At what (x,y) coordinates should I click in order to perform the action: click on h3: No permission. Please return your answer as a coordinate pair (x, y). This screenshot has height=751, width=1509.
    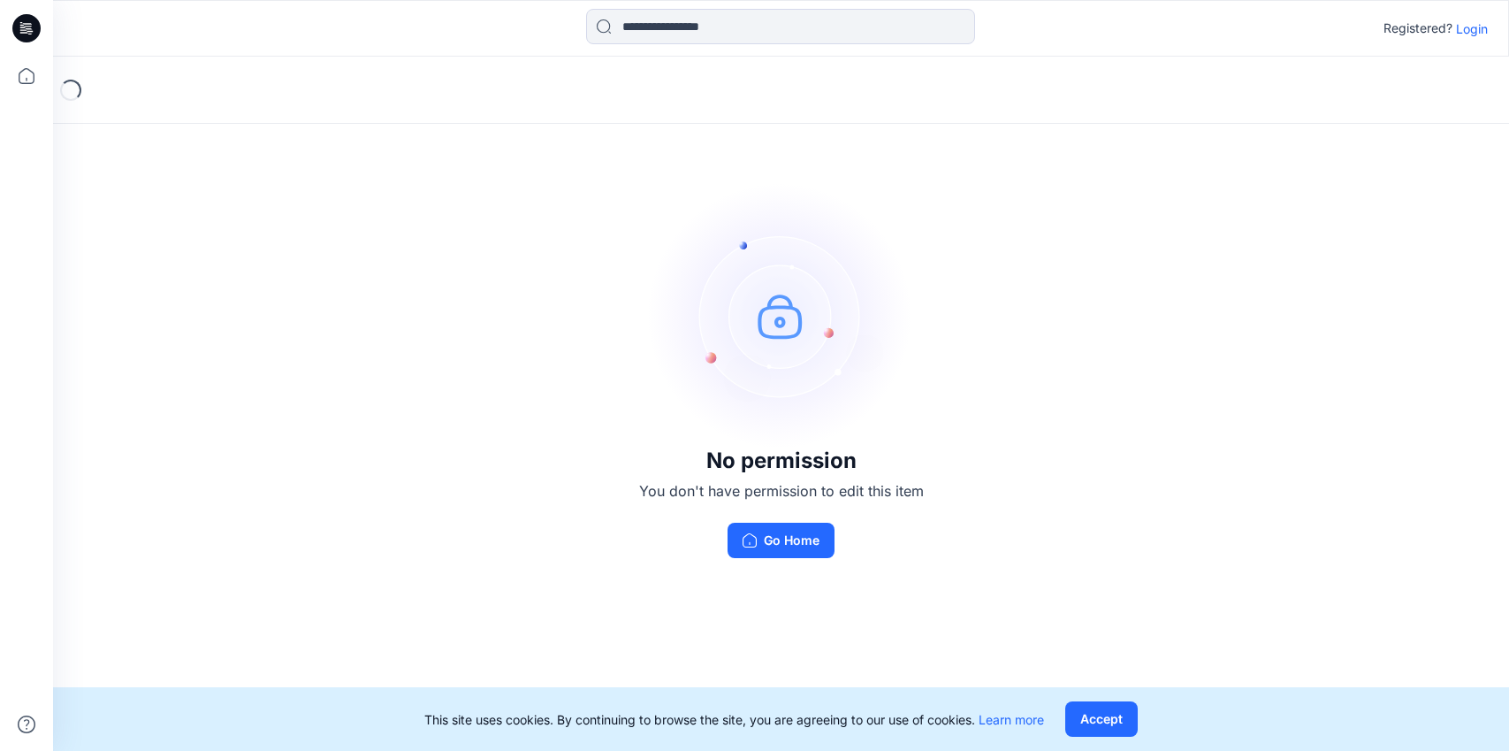
    Looking at the image, I should click on (782, 461).